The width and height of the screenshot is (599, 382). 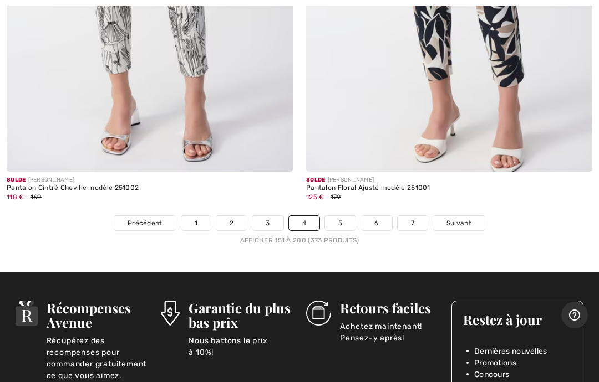 What do you see at coordinates (145, 223) in the screenshot?
I see `a: Précédent` at bounding box center [145, 223].